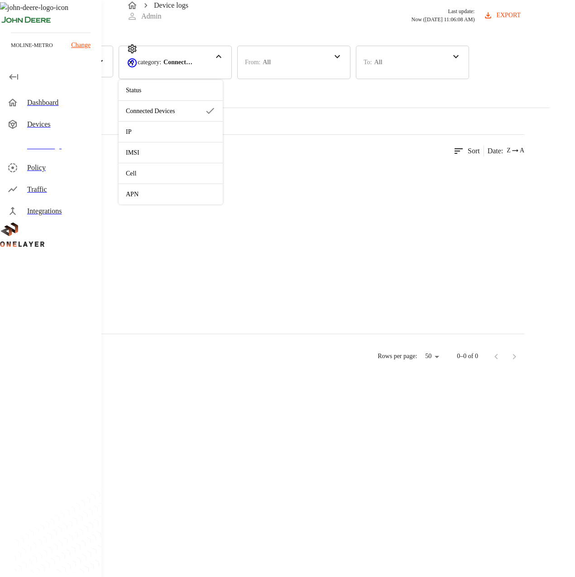  I want to click on p: Sort, so click(473, 151).